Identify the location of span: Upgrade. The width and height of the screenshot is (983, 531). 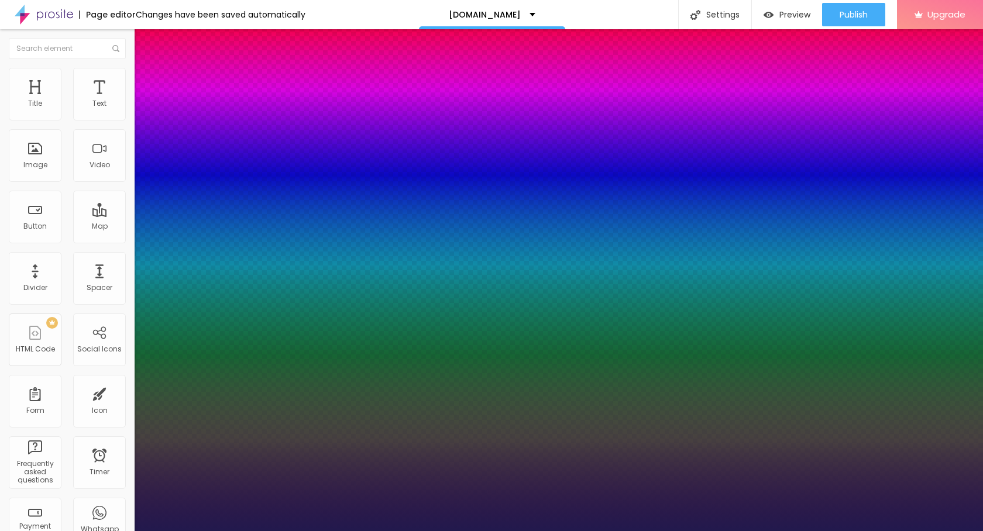
(946, 14).